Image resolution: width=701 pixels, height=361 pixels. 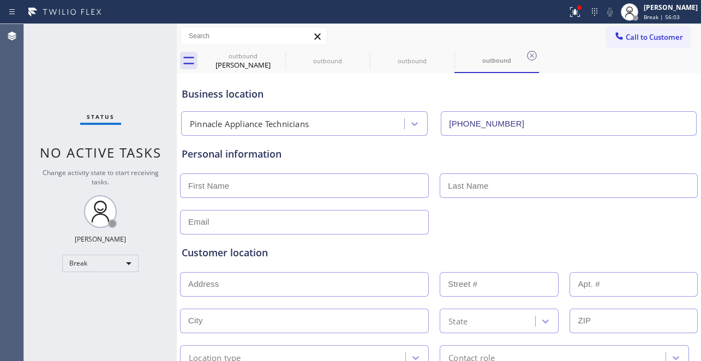 I want to click on div: Business location, so click(x=438, y=94).